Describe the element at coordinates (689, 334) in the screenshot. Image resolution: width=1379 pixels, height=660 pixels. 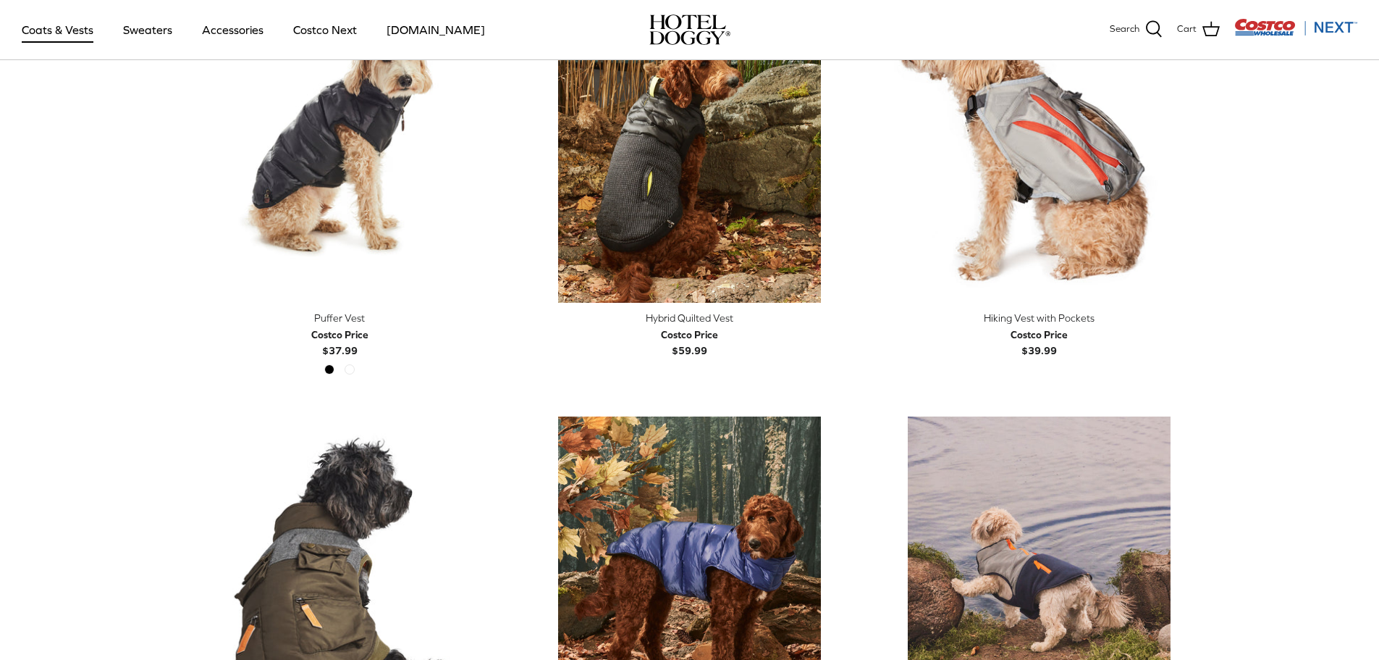
I see `a: Hybrid Quilted Vest Costco Price$59.99` at that location.